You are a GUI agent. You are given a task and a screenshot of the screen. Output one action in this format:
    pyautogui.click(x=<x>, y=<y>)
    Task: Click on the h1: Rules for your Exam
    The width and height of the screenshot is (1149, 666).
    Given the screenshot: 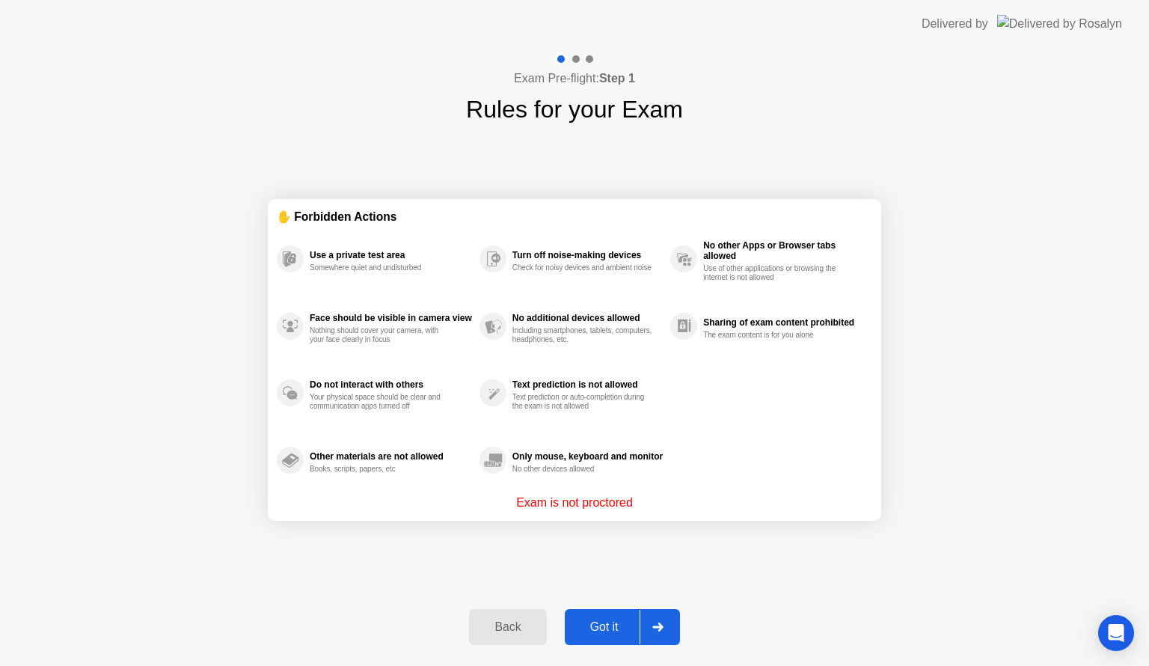 What is the action you would take?
    pyautogui.click(x=574, y=109)
    